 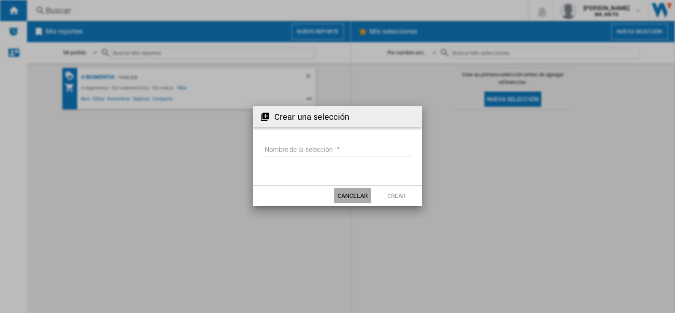 I want to click on button: Close dialog, so click(x=410, y=117).